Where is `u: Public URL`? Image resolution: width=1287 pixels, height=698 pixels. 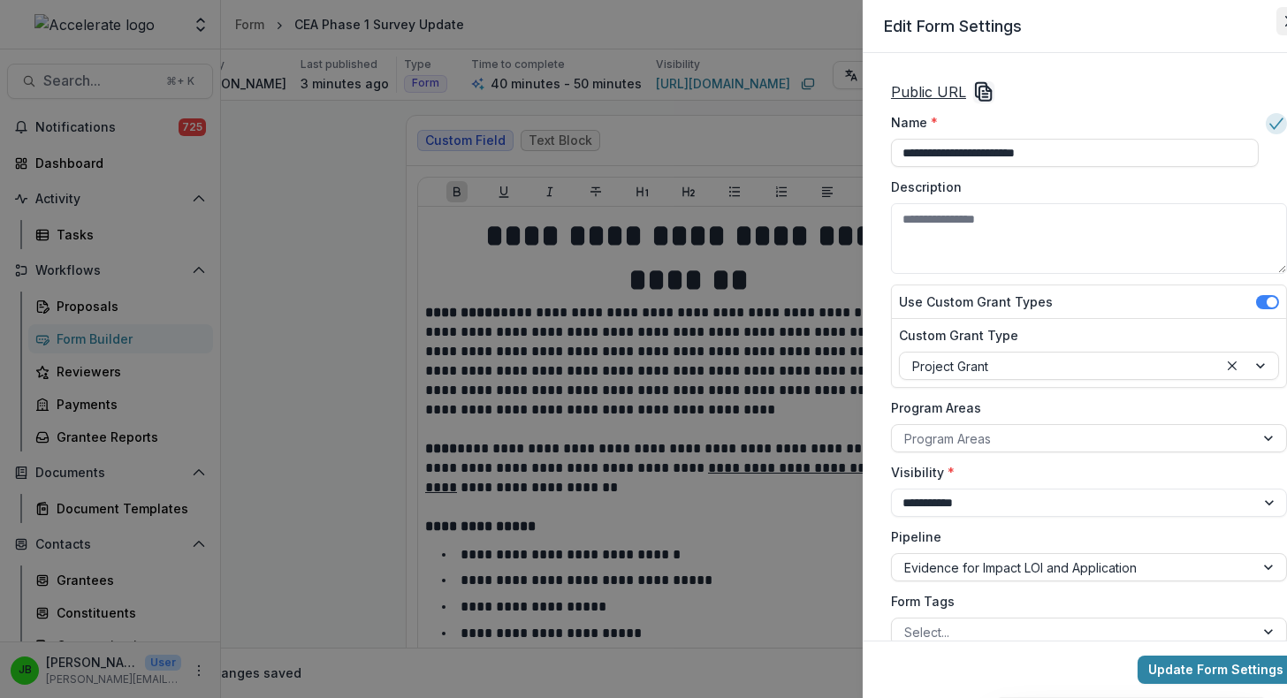
u: Public URL is located at coordinates (928, 92).